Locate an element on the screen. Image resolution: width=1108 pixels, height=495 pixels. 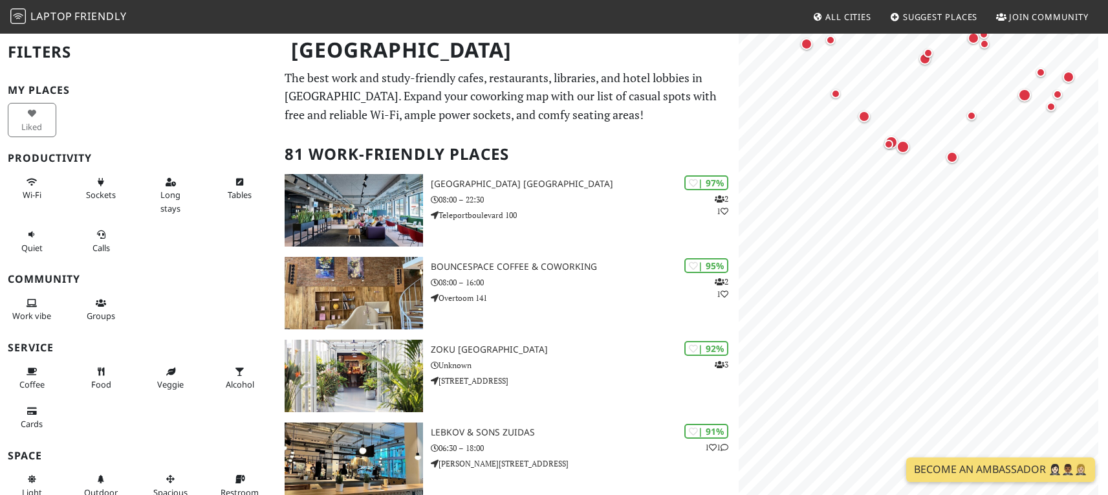
button: Veggie is located at coordinates (170, 378).